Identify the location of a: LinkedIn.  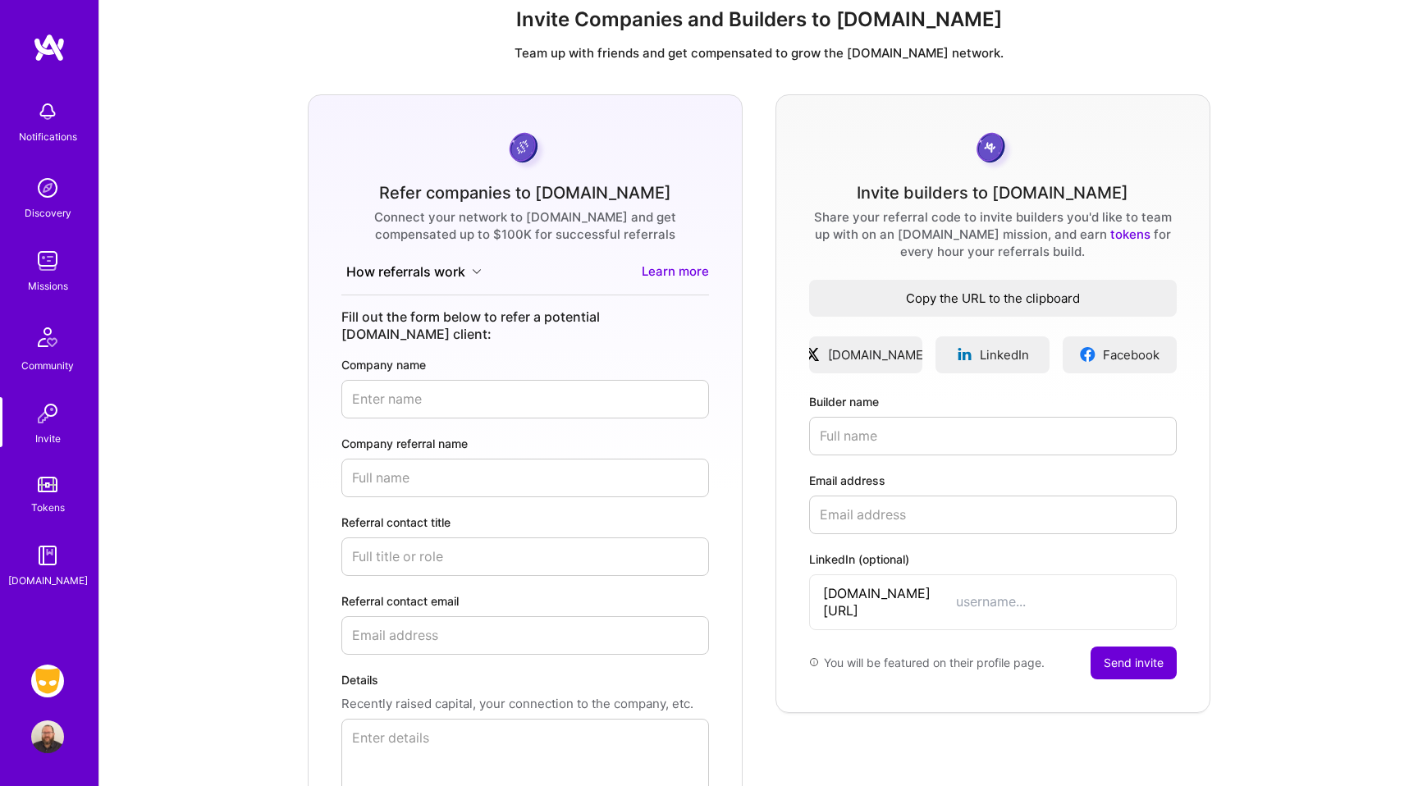
(992, 355).